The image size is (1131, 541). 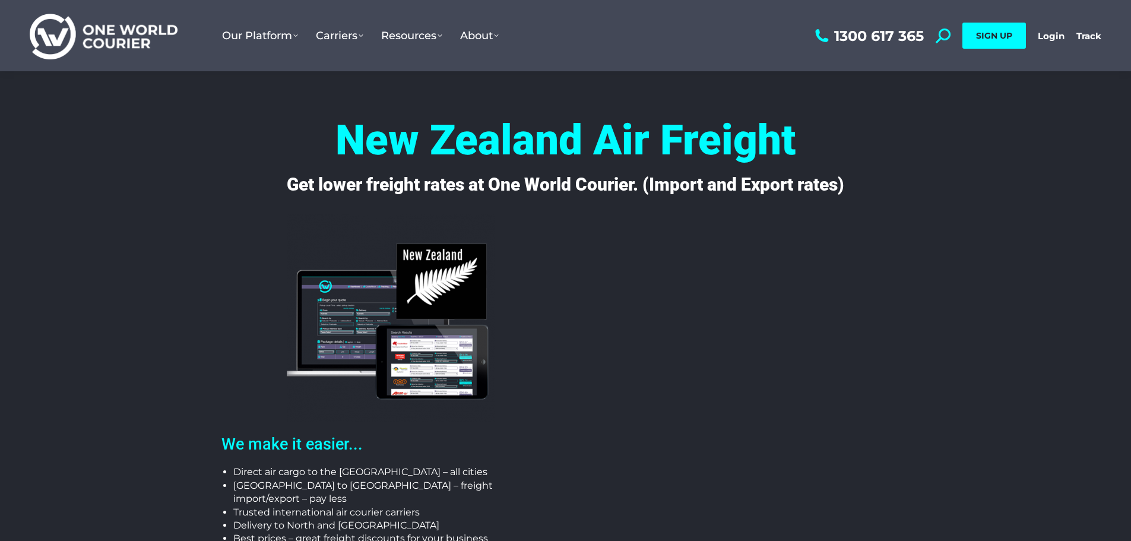 I want to click on a: Login, so click(x=1051, y=36).